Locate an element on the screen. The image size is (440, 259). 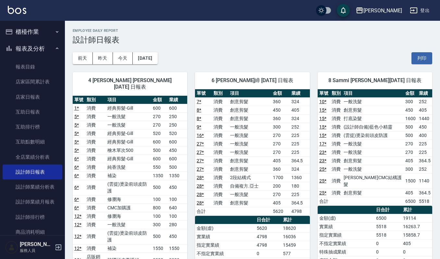
a: 設計師業績分析表 is located at coordinates (32, 187).